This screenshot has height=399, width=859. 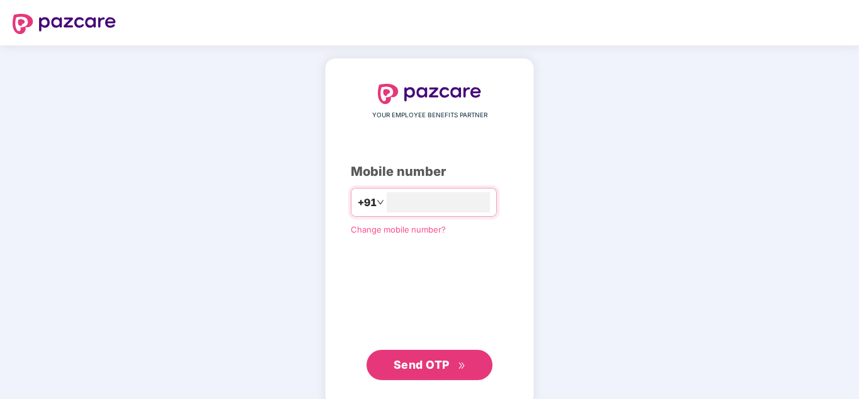 I want to click on span: double-right, so click(x=462, y=365).